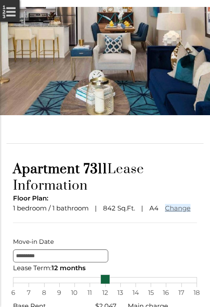 The image size is (210, 307). What do you see at coordinates (59, 293) in the screenshot?
I see `span: 9` at bounding box center [59, 293].